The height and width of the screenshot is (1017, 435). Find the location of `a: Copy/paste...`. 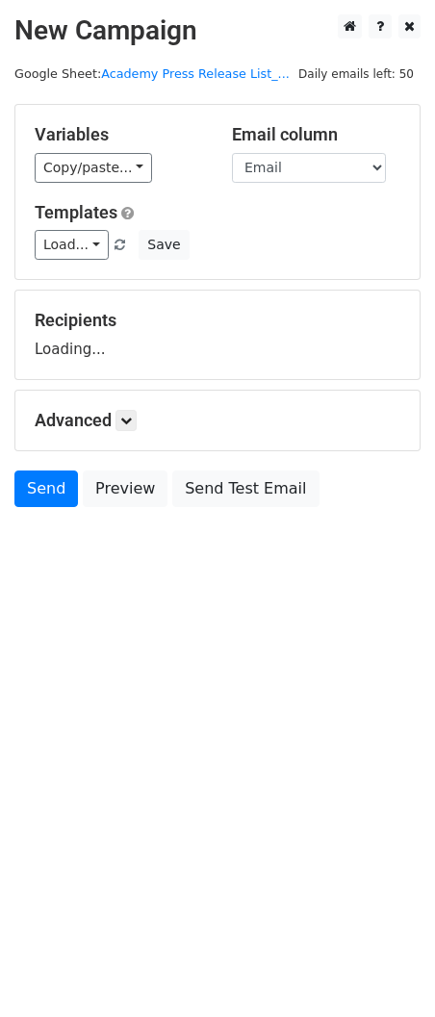

a: Copy/paste... is located at coordinates (93, 167).